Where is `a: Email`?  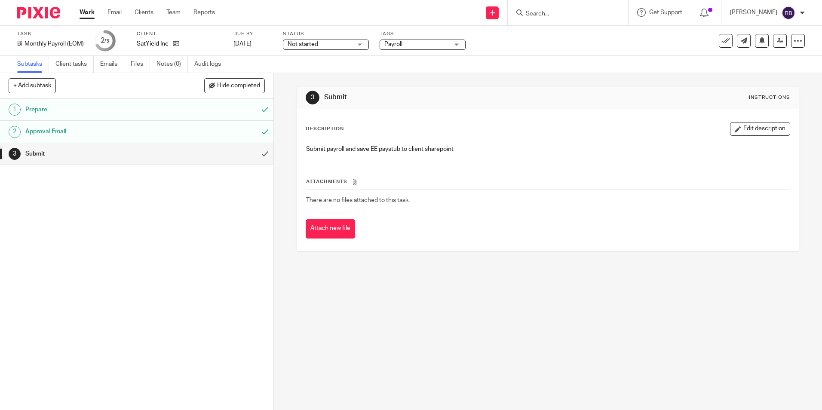 a: Email is located at coordinates (114, 12).